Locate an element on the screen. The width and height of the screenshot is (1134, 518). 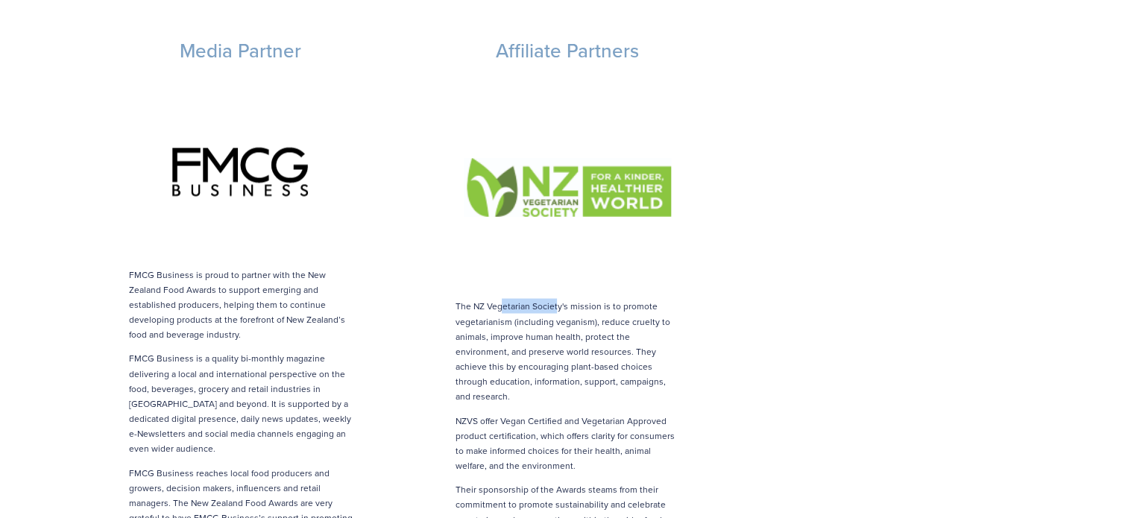
h3: Media Partner is located at coordinates (241, 51).